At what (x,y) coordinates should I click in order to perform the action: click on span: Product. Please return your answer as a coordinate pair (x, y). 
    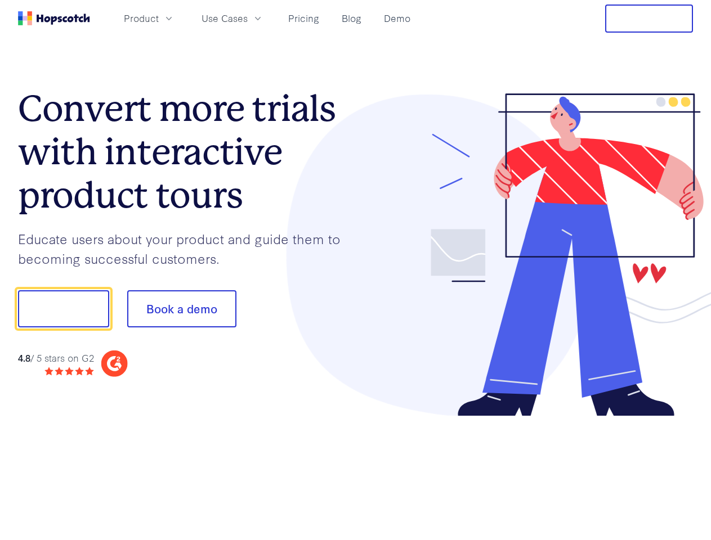
    Looking at the image, I should click on (141, 18).